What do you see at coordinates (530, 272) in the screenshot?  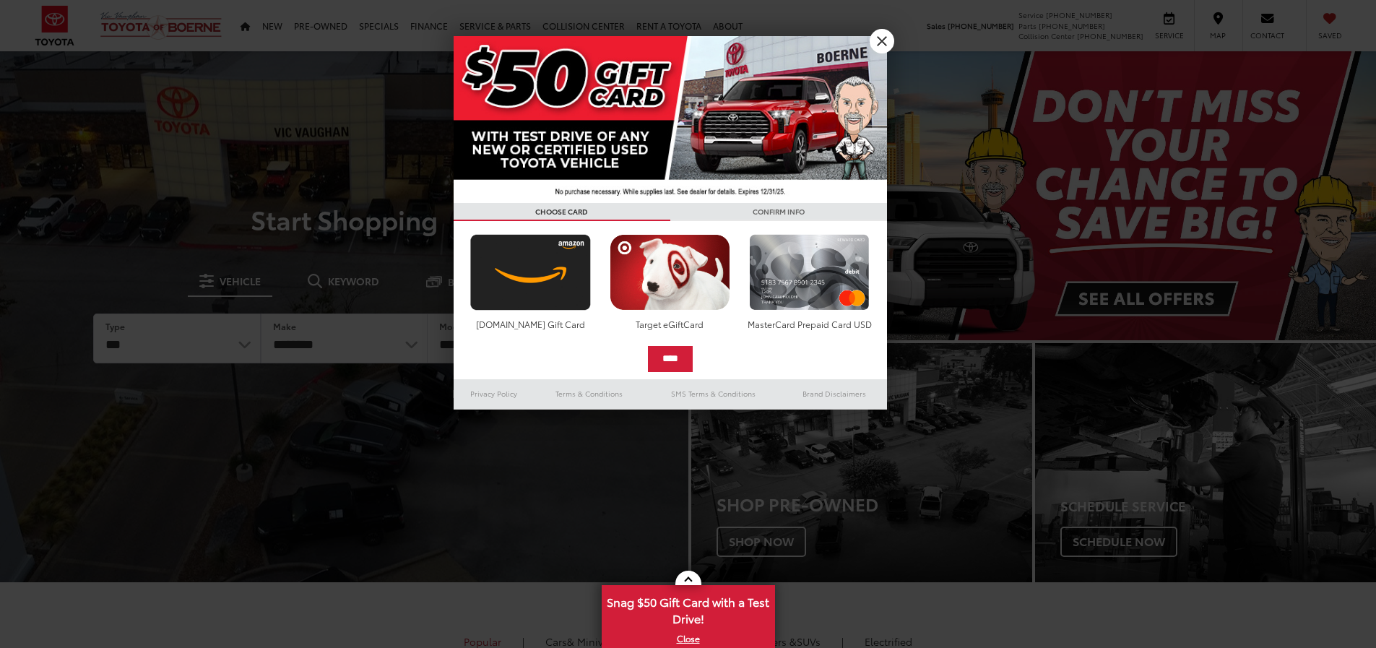 I see `img: amazoncard.png` at bounding box center [530, 272].